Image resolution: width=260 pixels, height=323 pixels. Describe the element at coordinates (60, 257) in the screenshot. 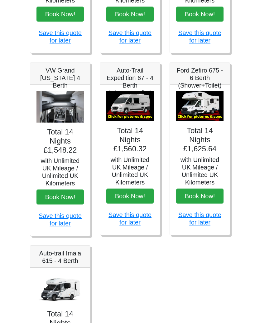

I see `h5: Auto-trail Imala 615 - 4 Berth` at that location.